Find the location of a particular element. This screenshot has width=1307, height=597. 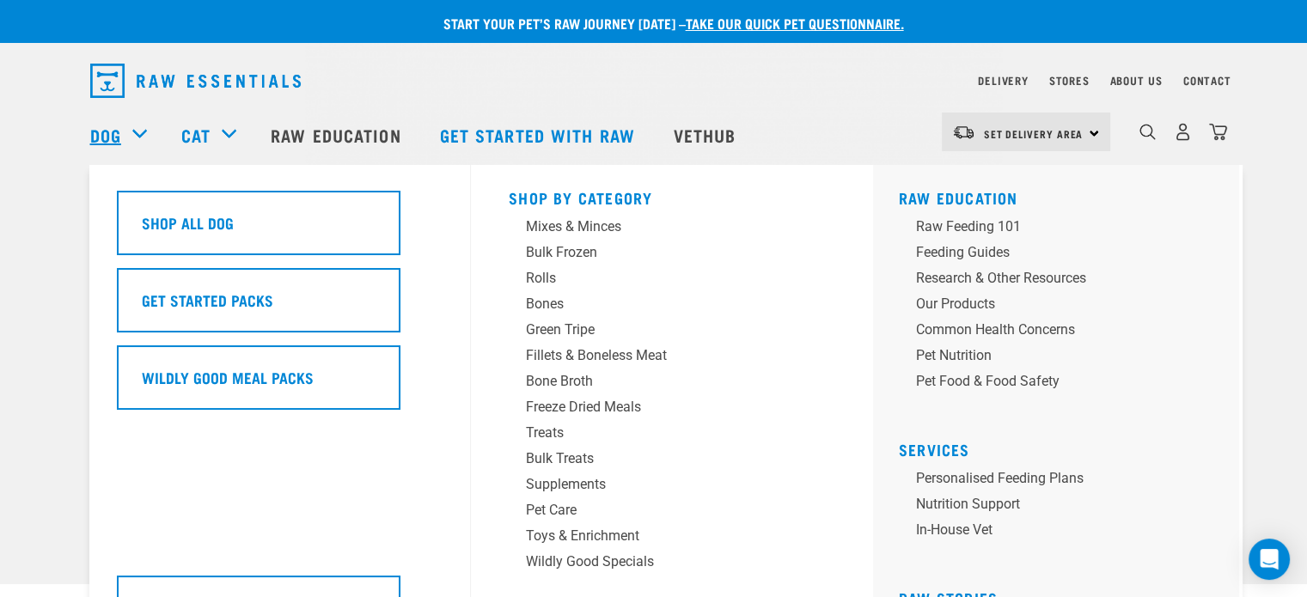

div: Pet Nutrition is located at coordinates (1050, 356).